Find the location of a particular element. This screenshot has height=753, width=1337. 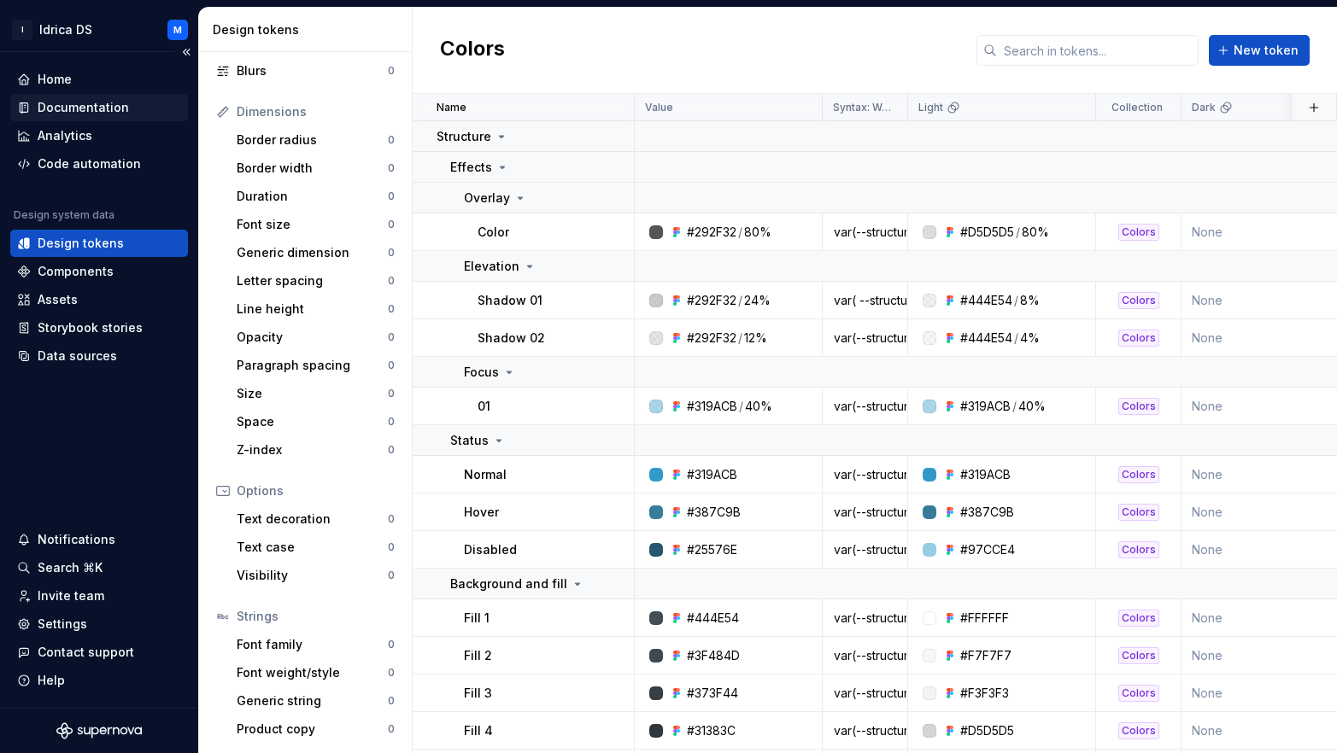

div: 40% is located at coordinates (758, 407).